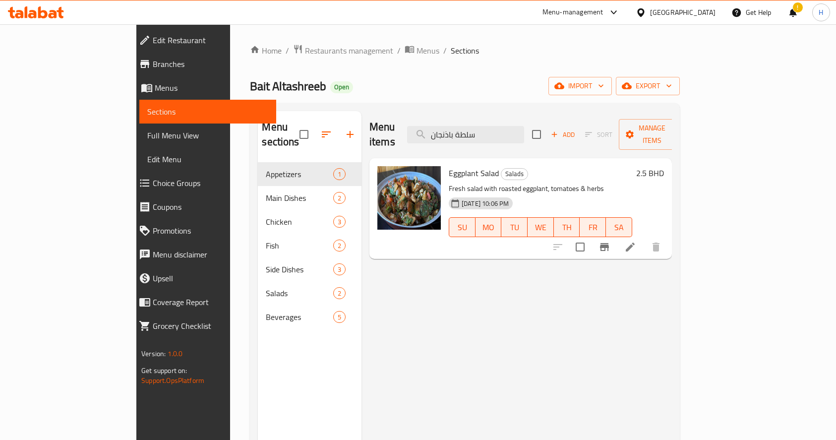 This screenshot has width=836, height=440. I want to click on nav: Menu sections, so click(309, 245).